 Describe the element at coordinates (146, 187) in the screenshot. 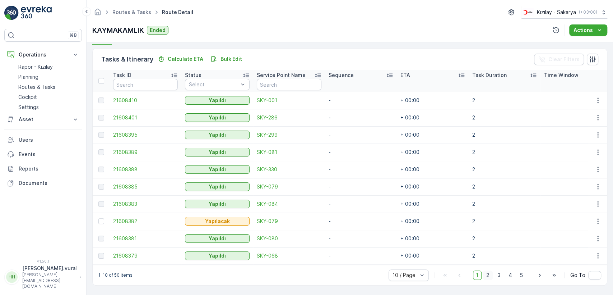

I see `span: 21608385` at that location.